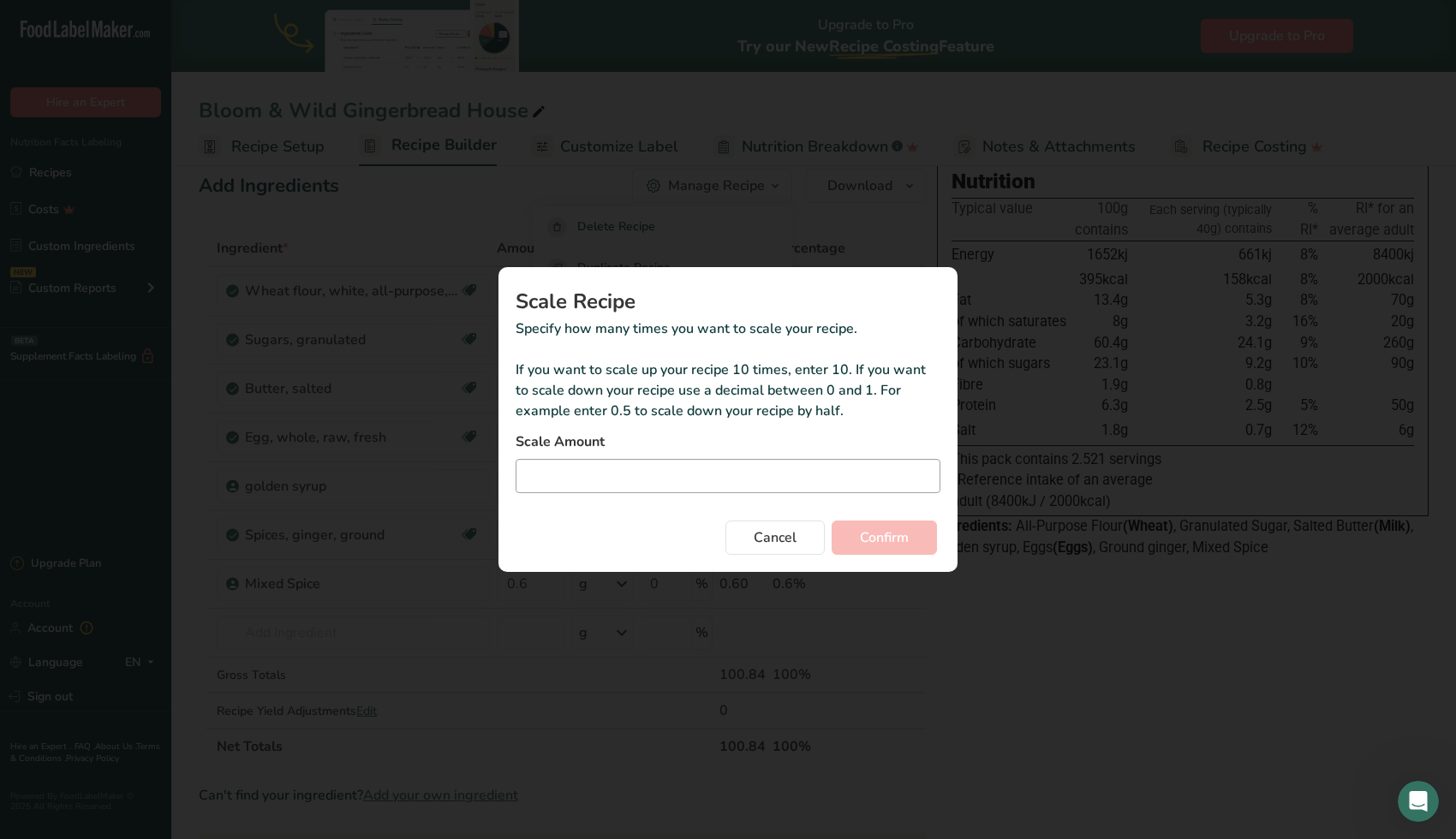  What do you see at coordinates (560, 441) in the screenshot?
I see `span: Scale Amount` at bounding box center [560, 441].